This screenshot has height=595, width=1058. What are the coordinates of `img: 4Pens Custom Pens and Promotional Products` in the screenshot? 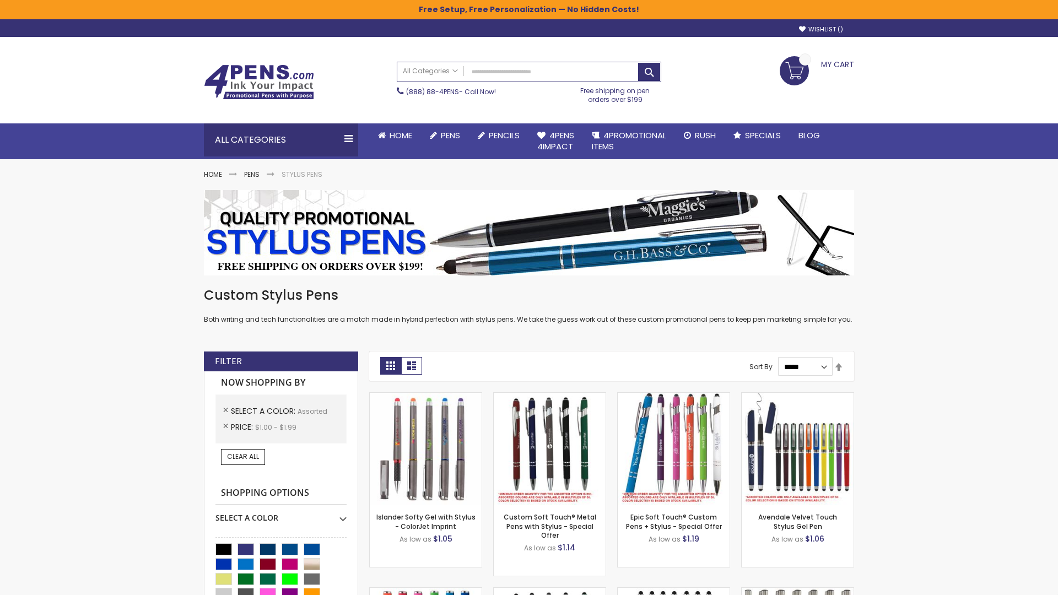 It's located at (259, 82).